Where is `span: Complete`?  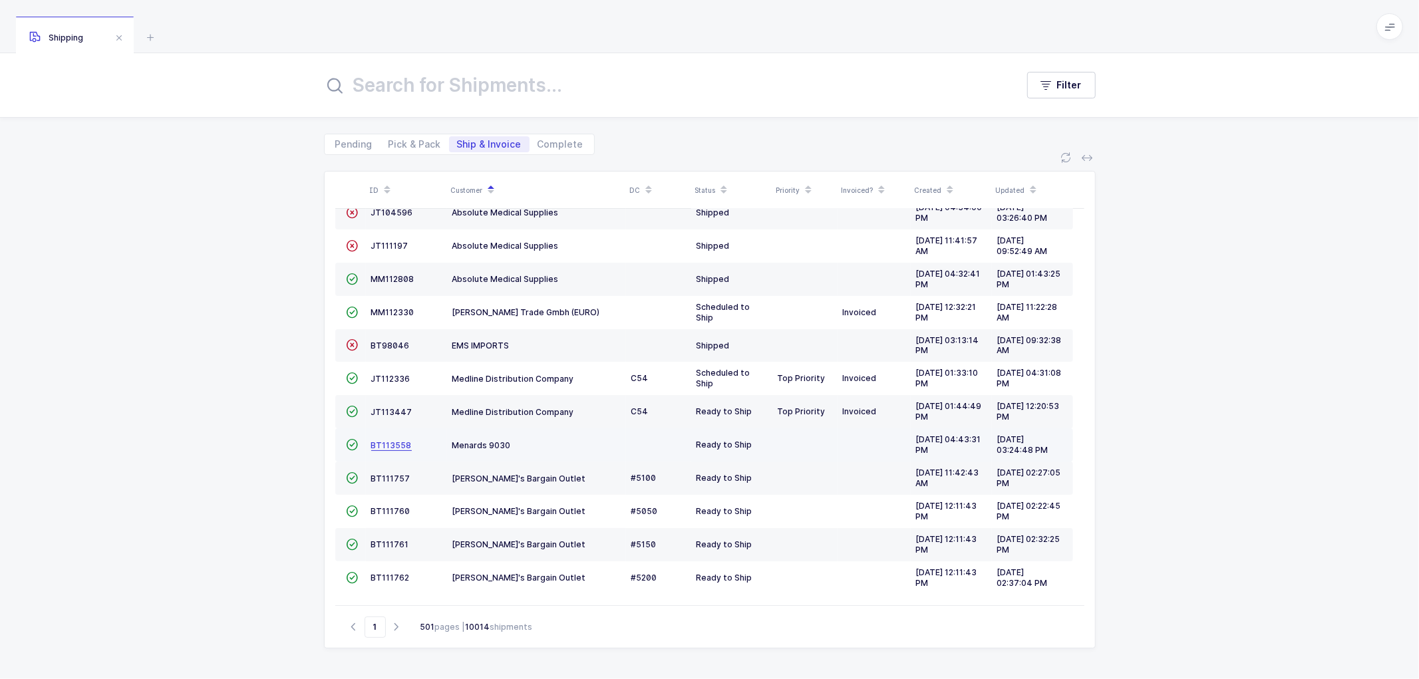
span: Complete is located at coordinates (560, 144).